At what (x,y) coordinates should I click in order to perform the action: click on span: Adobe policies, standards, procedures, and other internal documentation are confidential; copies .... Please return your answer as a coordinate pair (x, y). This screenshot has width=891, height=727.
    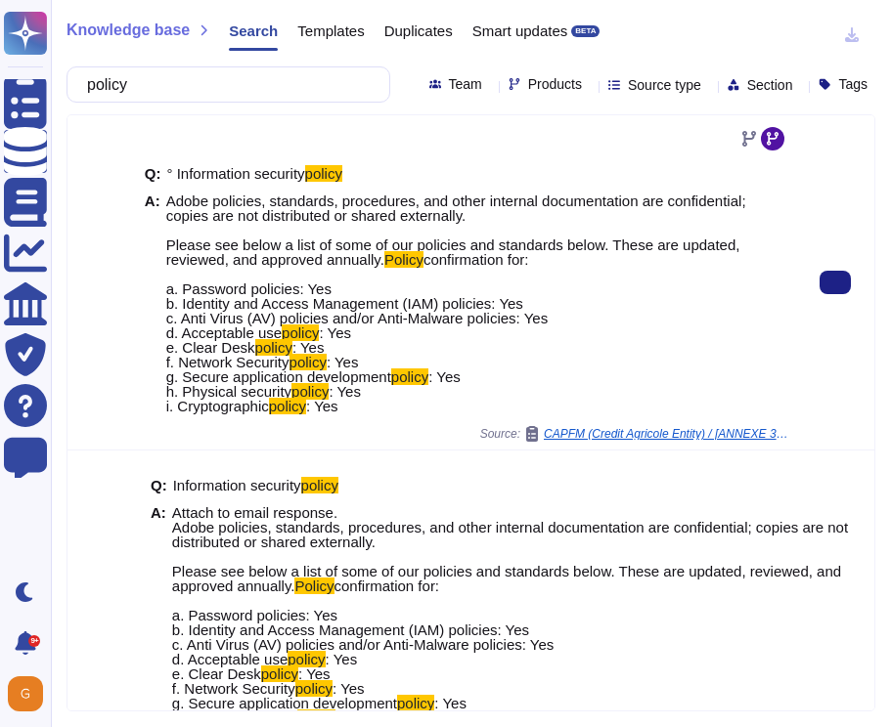
    Looking at the image, I should click on (456, 230).